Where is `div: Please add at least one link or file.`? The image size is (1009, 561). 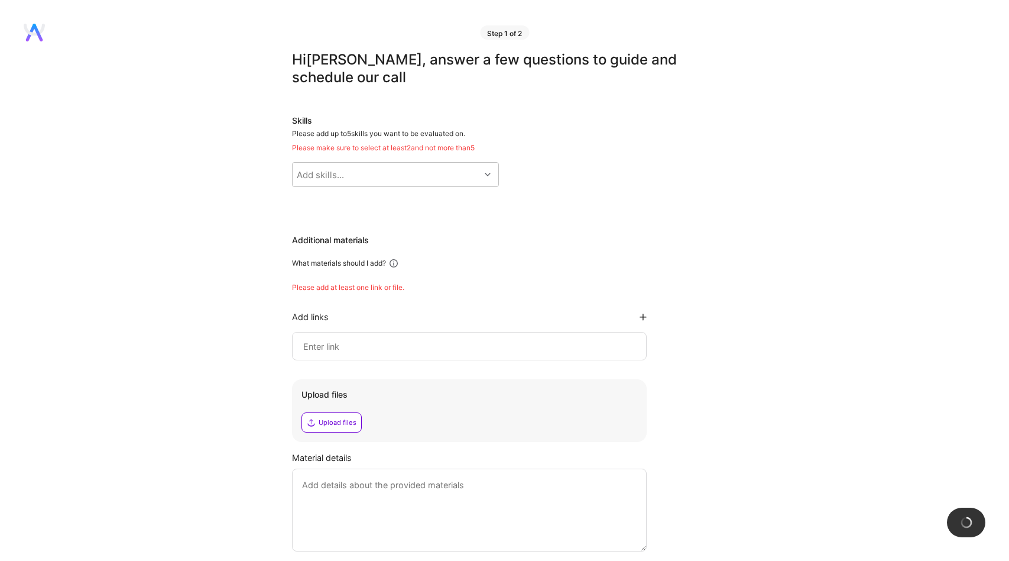 div: Please add at least one link or file. is located at coordinates (499, 287).